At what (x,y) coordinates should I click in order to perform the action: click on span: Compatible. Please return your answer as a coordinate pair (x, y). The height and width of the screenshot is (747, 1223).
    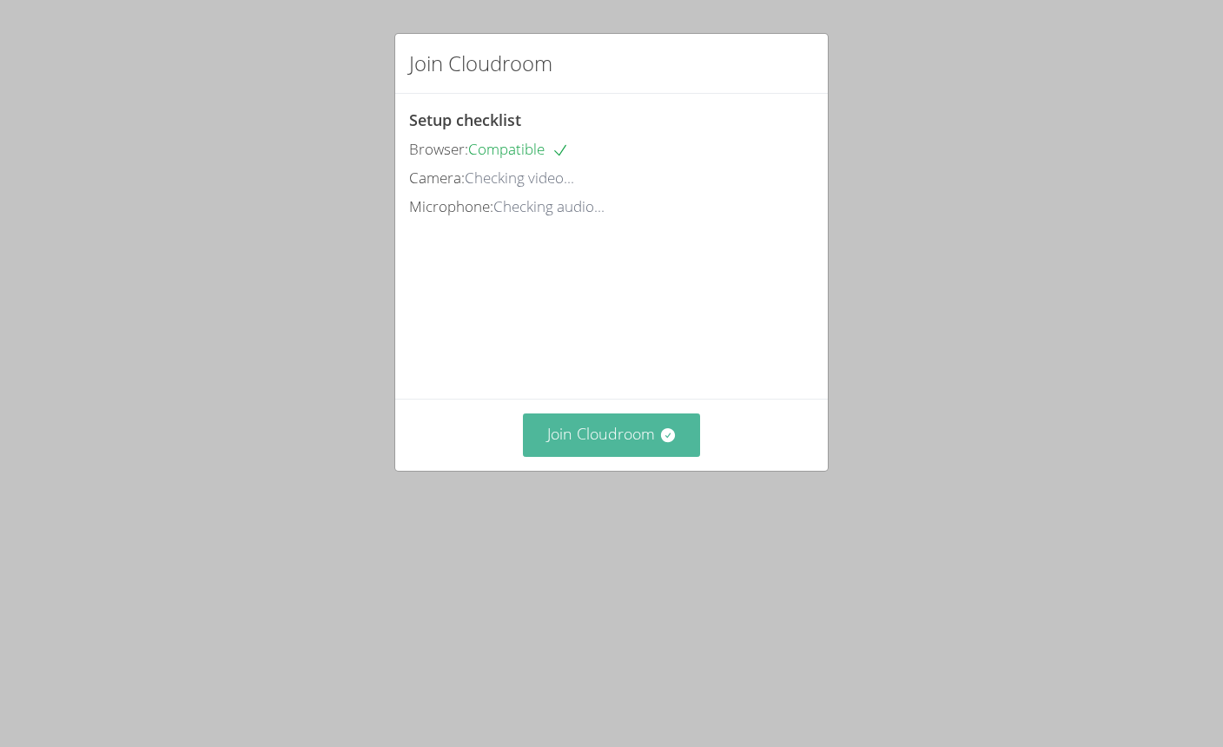
    Looking at the image, I should click on (518, 148).